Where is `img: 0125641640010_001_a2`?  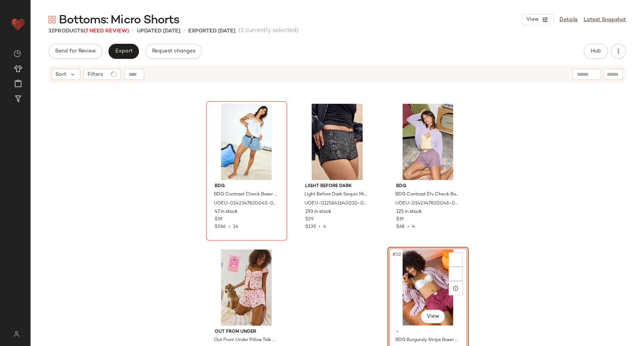 img: 0125641640010_001_a2 is located at coordinates (337, 142).